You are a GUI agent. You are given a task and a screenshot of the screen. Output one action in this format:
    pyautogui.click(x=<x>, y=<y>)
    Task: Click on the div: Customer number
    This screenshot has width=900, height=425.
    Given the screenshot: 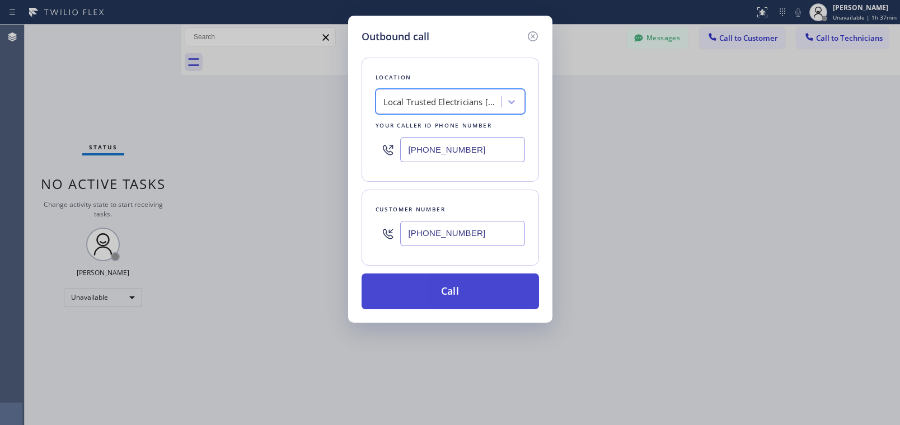 What is the action you would take?
    pyautogui.click(x=450, y=209)
    